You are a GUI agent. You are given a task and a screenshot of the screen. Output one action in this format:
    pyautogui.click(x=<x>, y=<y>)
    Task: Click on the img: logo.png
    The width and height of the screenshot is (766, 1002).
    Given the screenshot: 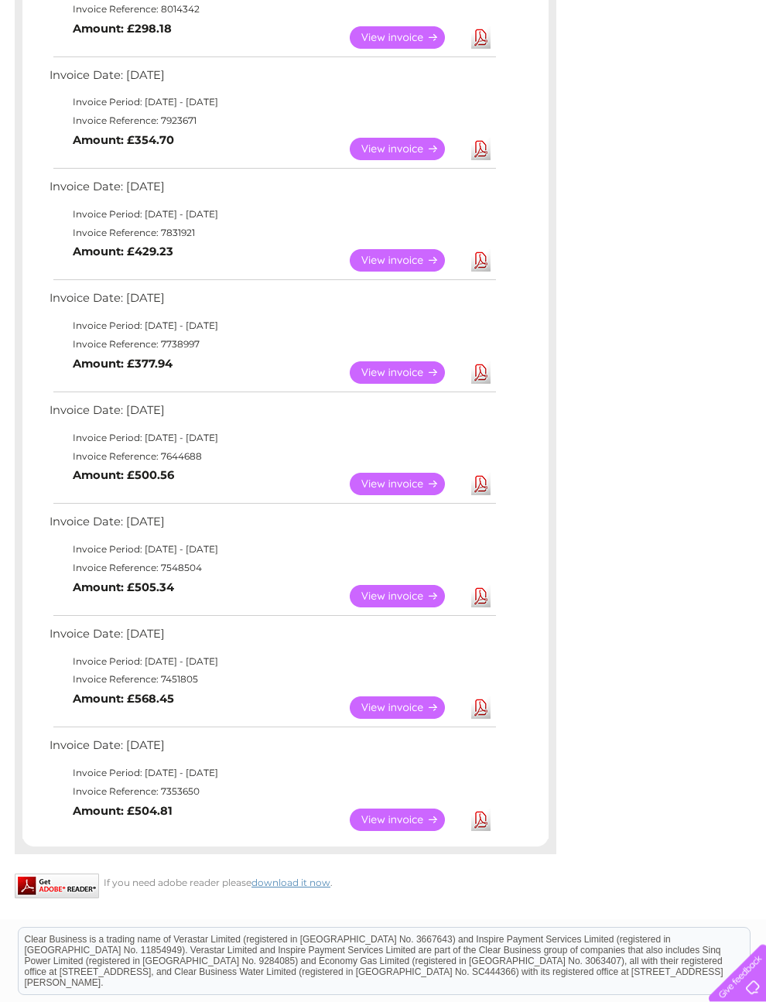 What is the action you would take?
    pyautogui.click(x=67, y=63)
    